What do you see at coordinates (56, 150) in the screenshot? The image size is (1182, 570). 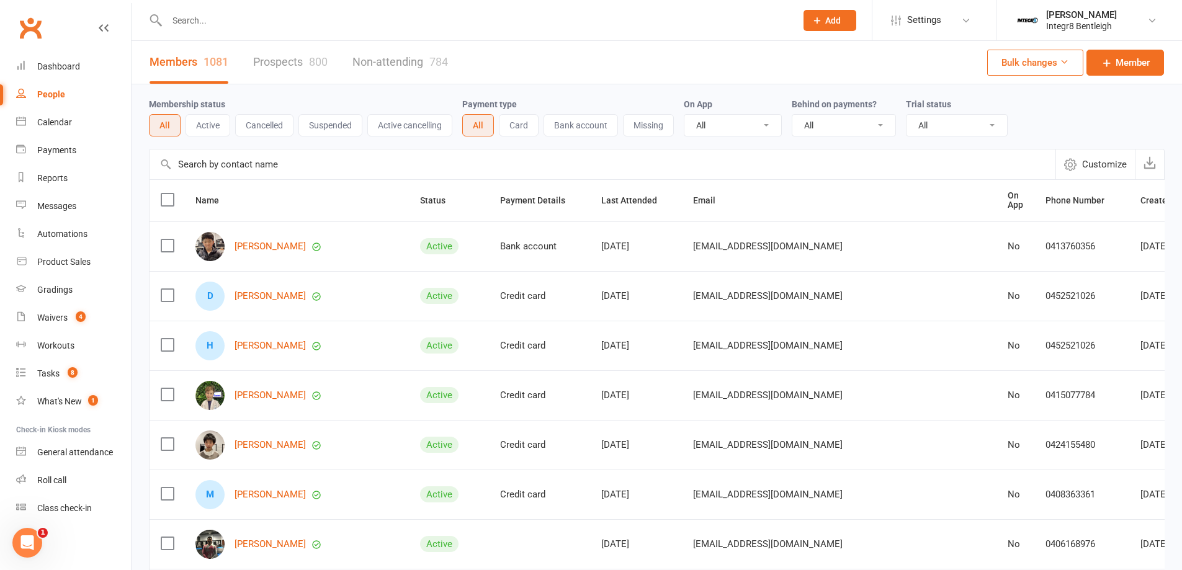 I see `div: Payments` at bounding box center [56, 150].